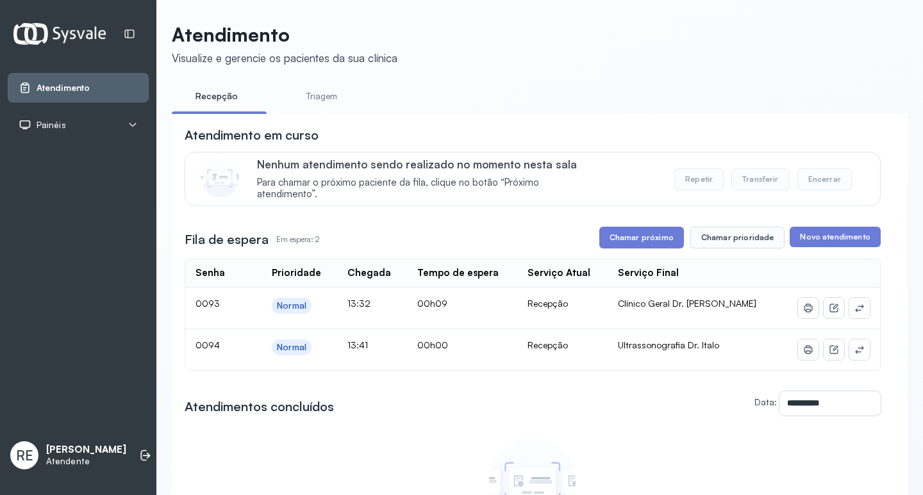  What do you see at coordinates (824, 179) in the screenshot?
I see `button: Encerrar` at bounding box center [824, 179].